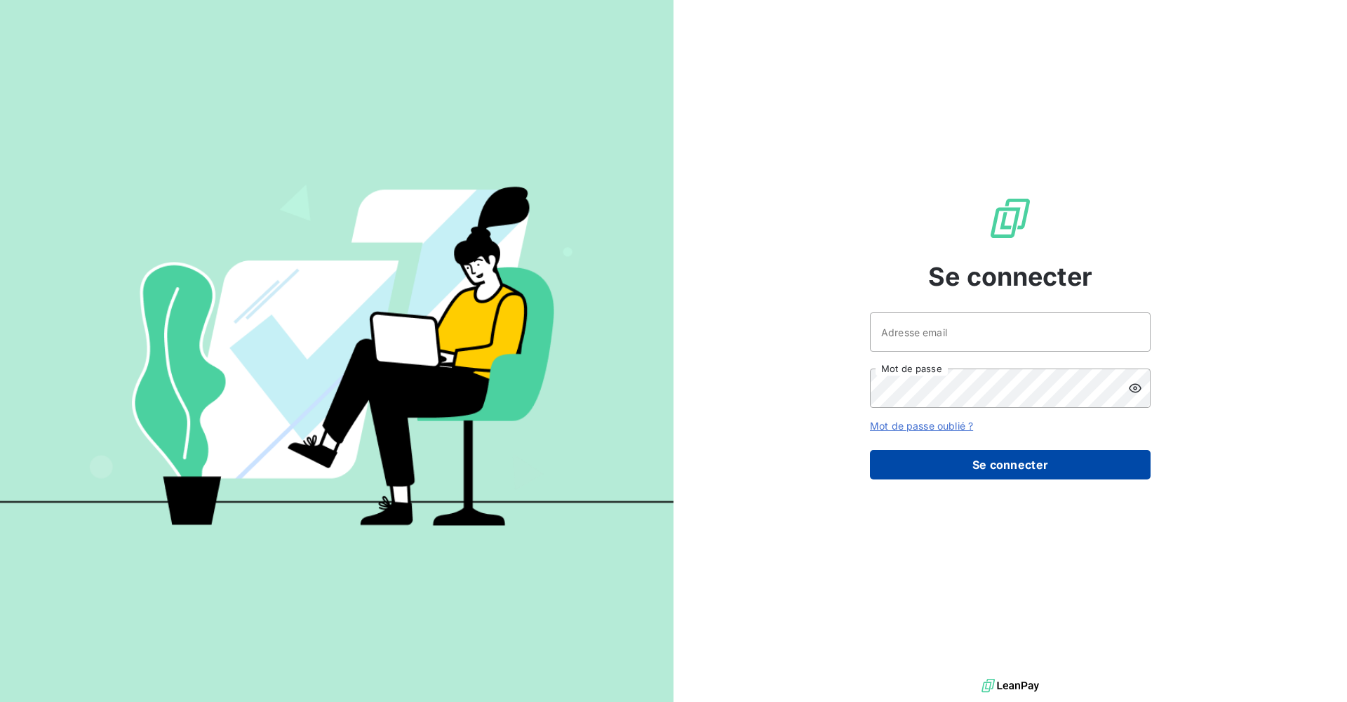  Describe the element at coordinates (1010, 332) in the screenshot. I see `input: placeholder` at that location.